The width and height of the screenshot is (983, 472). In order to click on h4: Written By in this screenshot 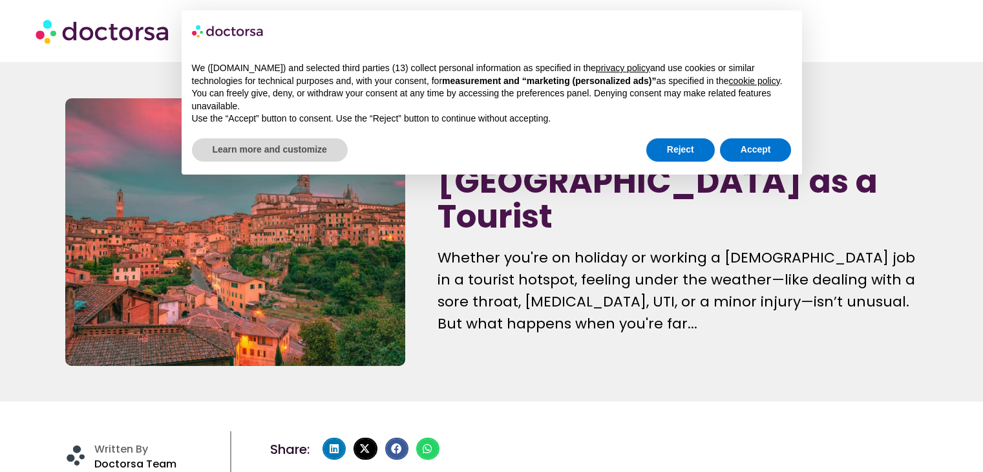, I will do `click(159, 449)`.